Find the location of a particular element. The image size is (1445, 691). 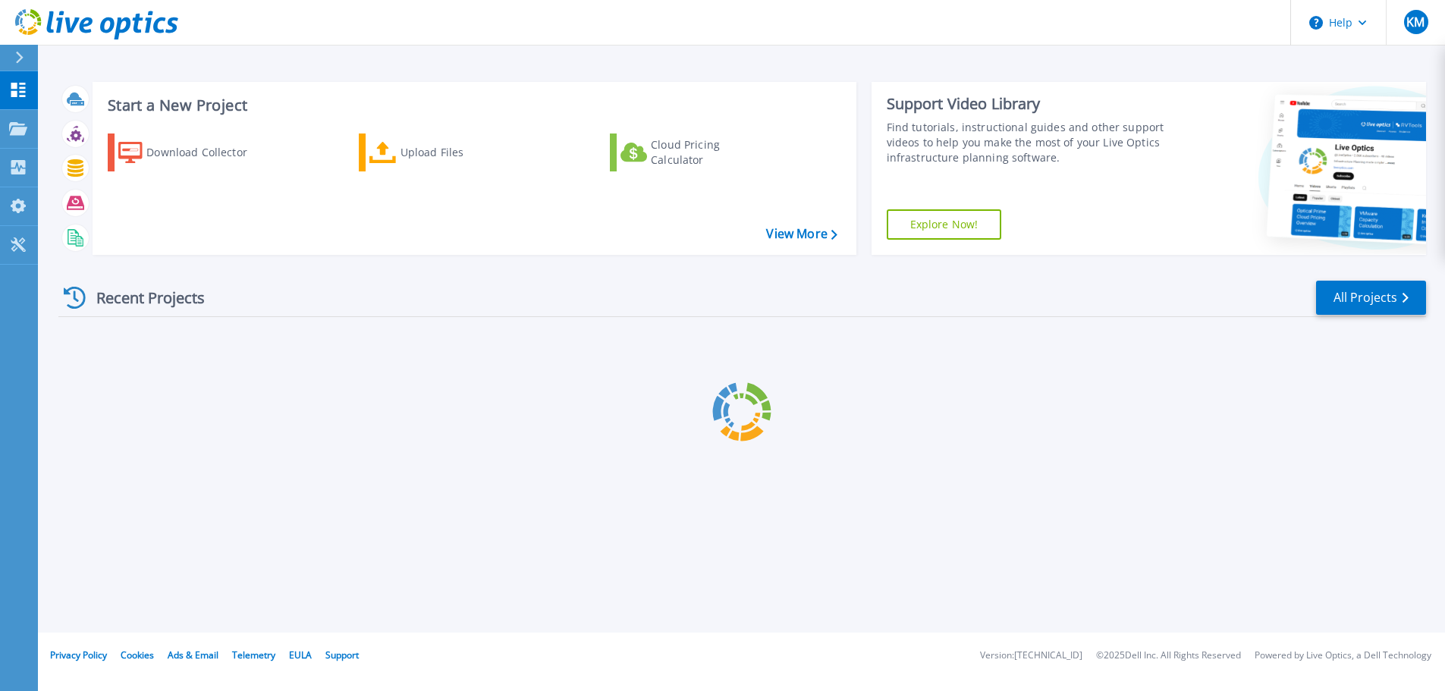

li: Powered by Live Optics, a Dell Technology is located at coordinates (1343, 656).